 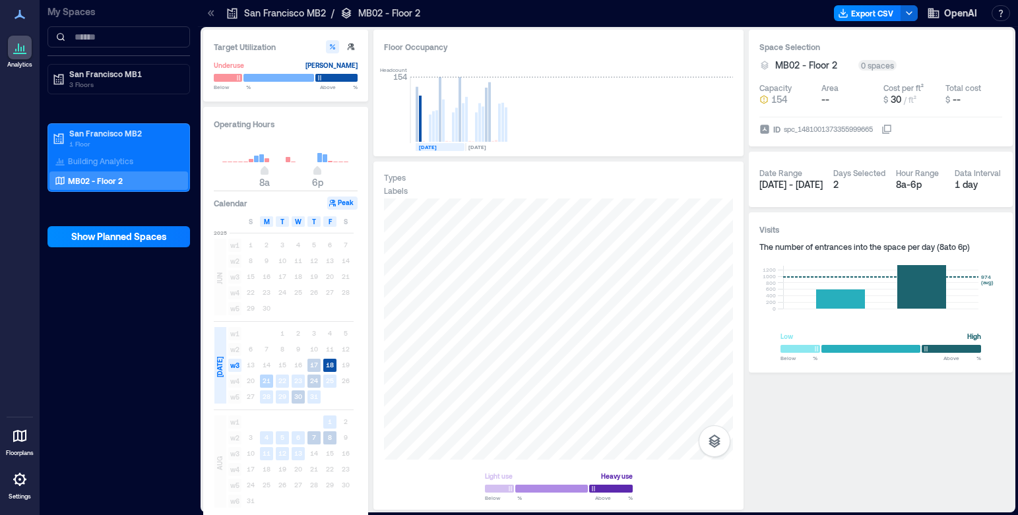 What do you see at coordinates (779, 100) in the screenshot?
I see `span: 154` at bounding box center [779, 100].